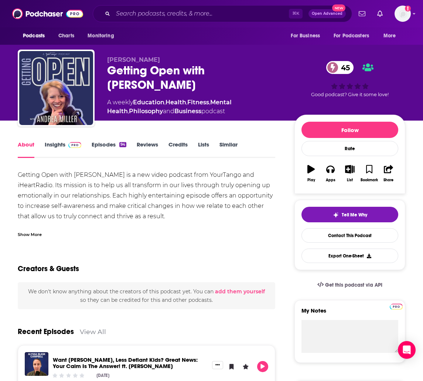 The width and height of the screenshot is (423, 381). What do you see at coordinates (68, 375) in the screenshot?
I see `div: Community Rating: 0 out of 5` at bounding box center [68, 375].